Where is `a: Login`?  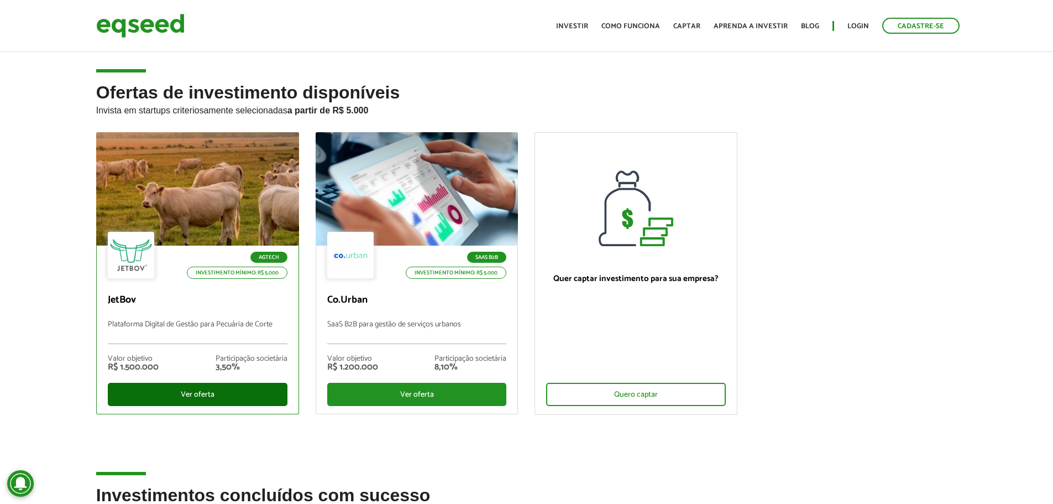
a: Login is located at coordinates (858, 26).